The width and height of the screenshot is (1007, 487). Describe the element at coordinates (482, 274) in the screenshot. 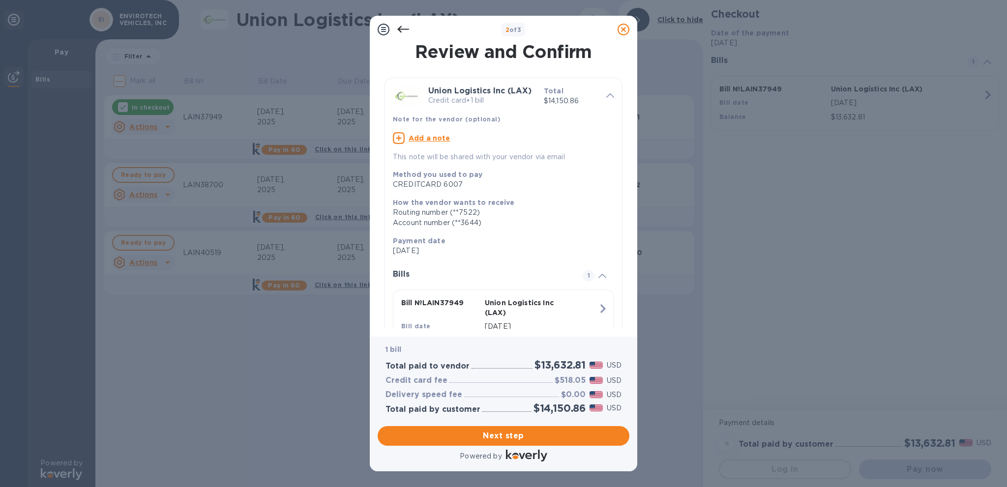

I see `h3: Bills` at that location.